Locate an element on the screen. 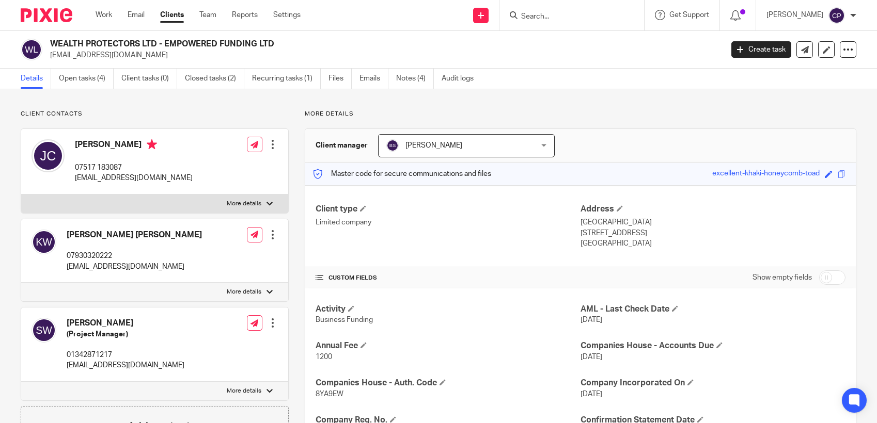 The image size is (877, 423). a: Team is located at coordinates (208, 15).